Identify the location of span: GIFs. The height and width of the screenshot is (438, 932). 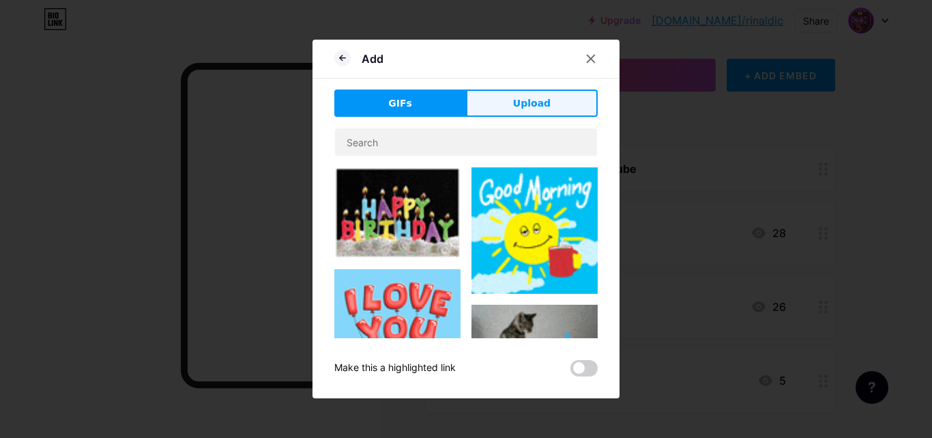
(400, 103).